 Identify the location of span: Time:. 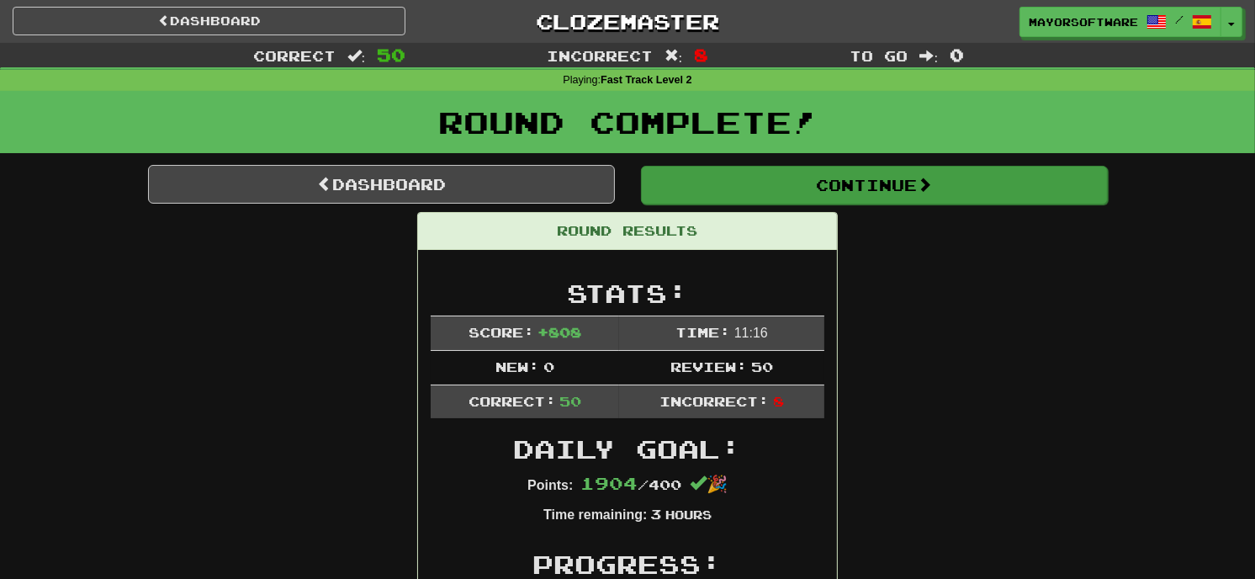
(702, 331).